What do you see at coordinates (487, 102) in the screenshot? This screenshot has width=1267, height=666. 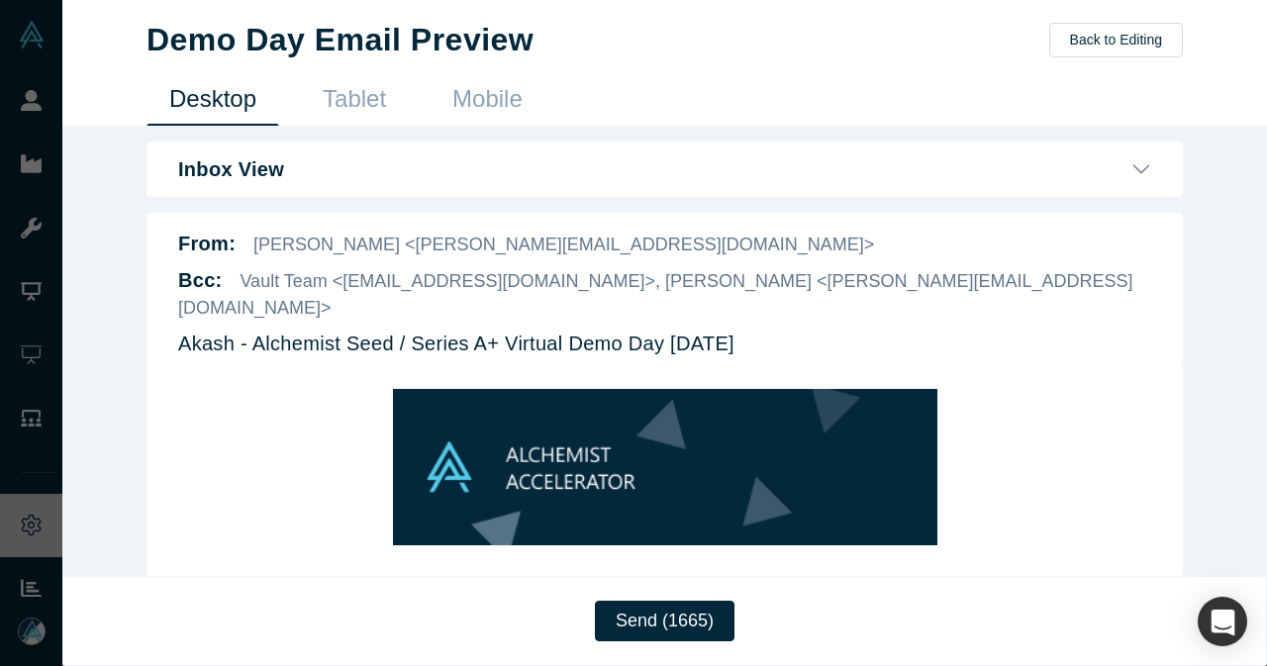 I see `img: banner-small-topicless.png` at bounding box center [487, 102].